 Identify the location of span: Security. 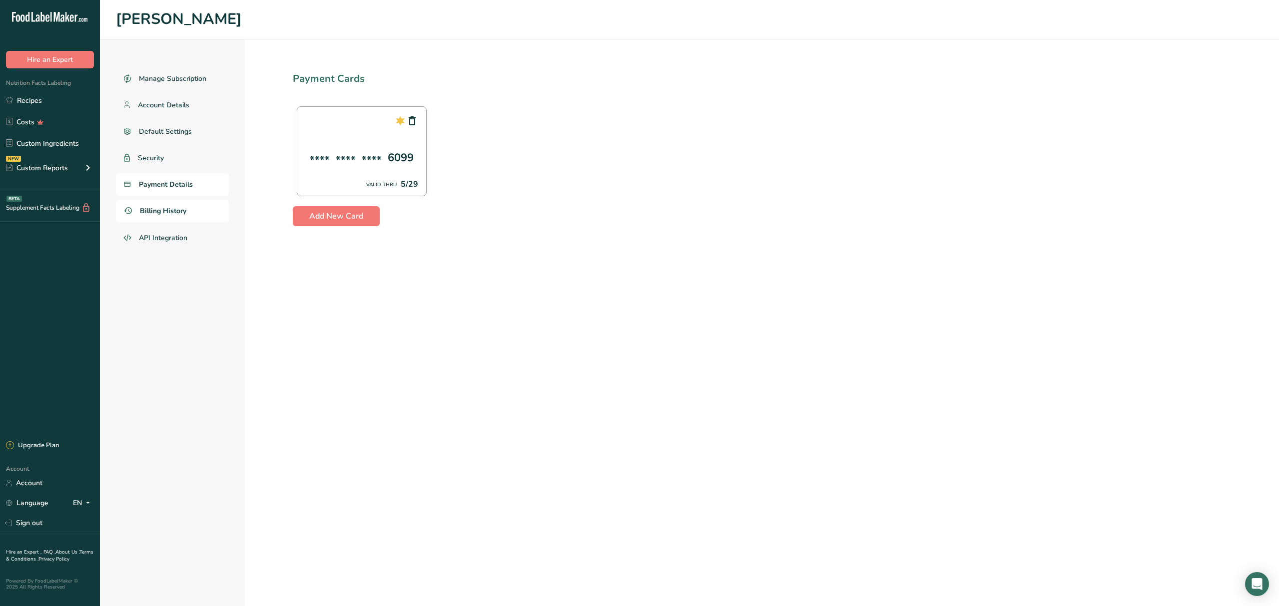
(151, 158).